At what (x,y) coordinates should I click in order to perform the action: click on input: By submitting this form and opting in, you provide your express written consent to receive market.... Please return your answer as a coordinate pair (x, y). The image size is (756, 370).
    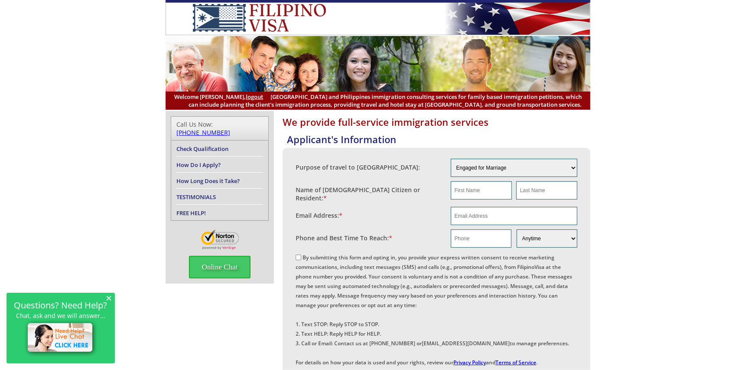
    Looking at the image, I should click on (298, 257).